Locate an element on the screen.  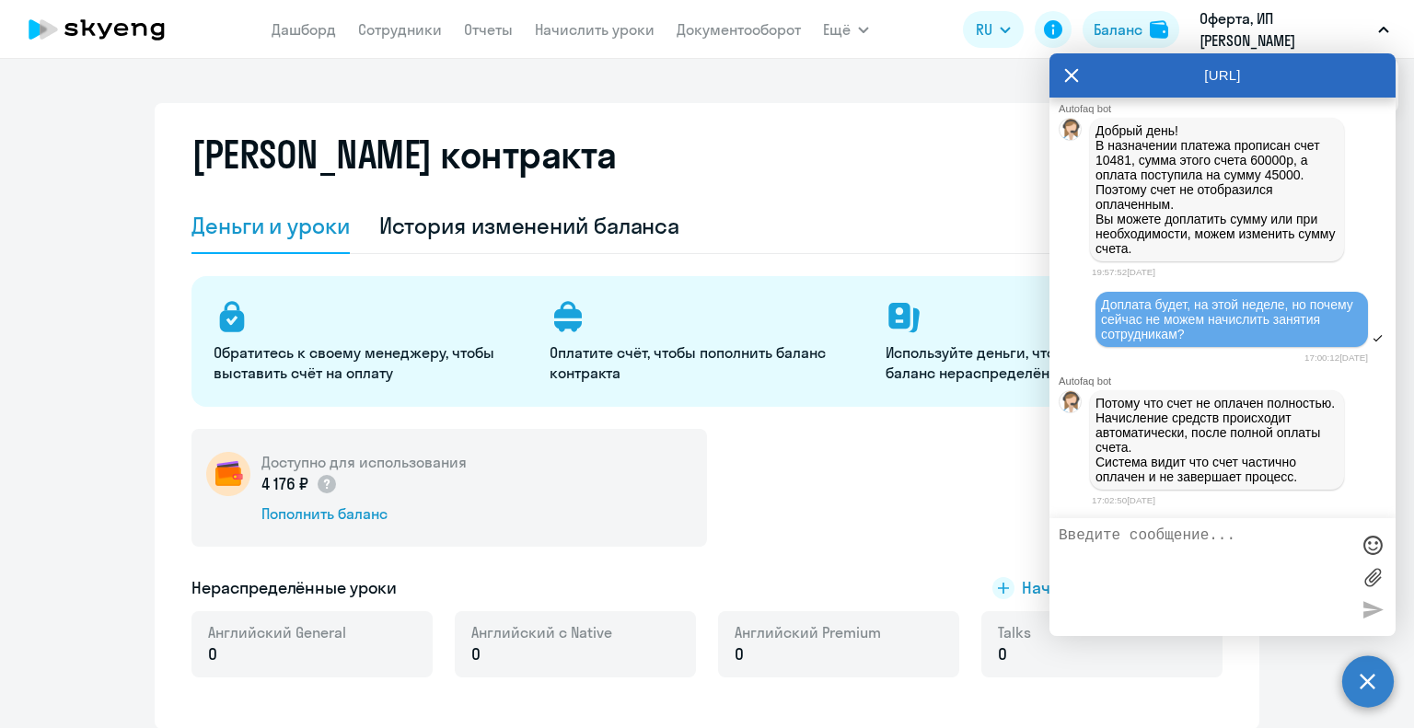
a: Дашборд is located at coordinates (304, 29).